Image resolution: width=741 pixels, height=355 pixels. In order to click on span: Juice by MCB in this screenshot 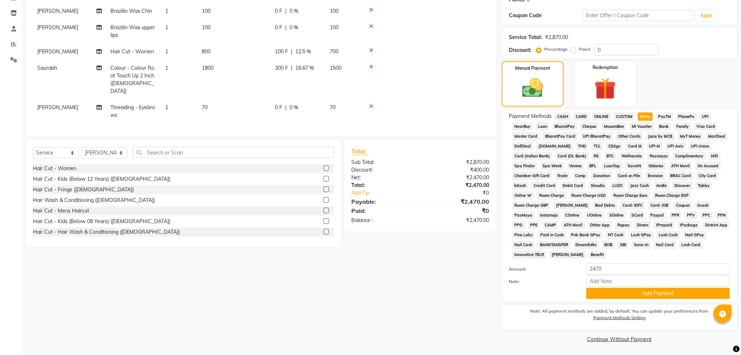, I will do `click(660, 136)`.